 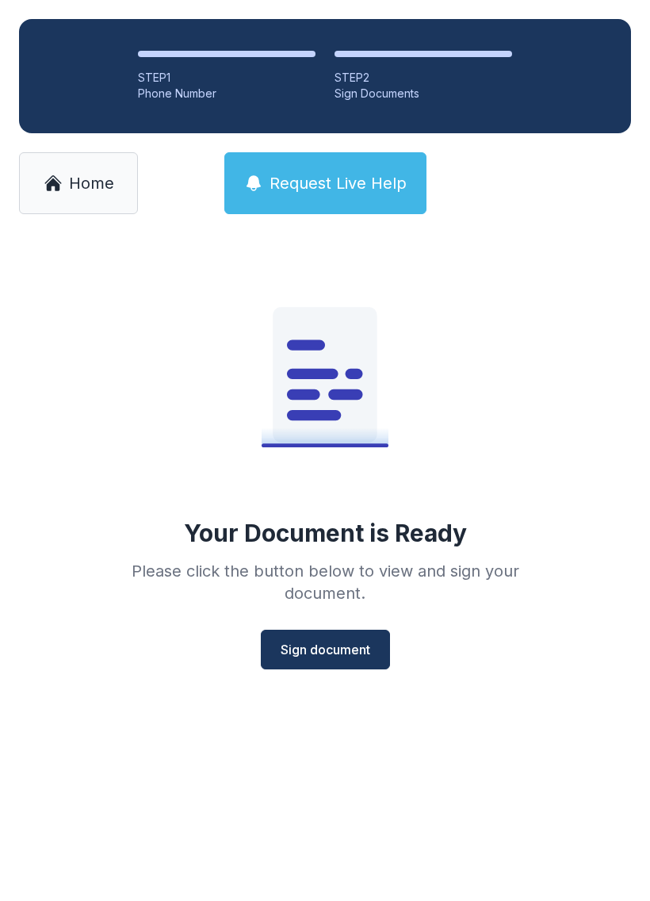 I want to click on div: Please click the button below to view and sign your document., so click(x=325, y=582).